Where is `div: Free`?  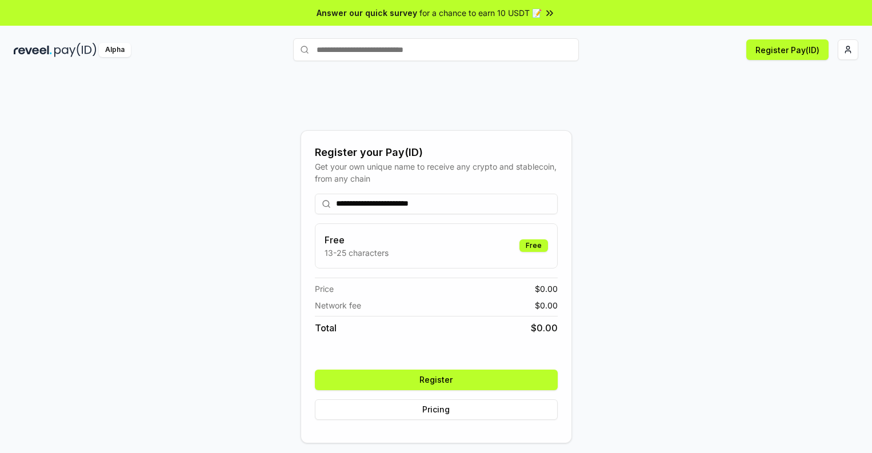 div: Free is located at coordinates (534, 246).